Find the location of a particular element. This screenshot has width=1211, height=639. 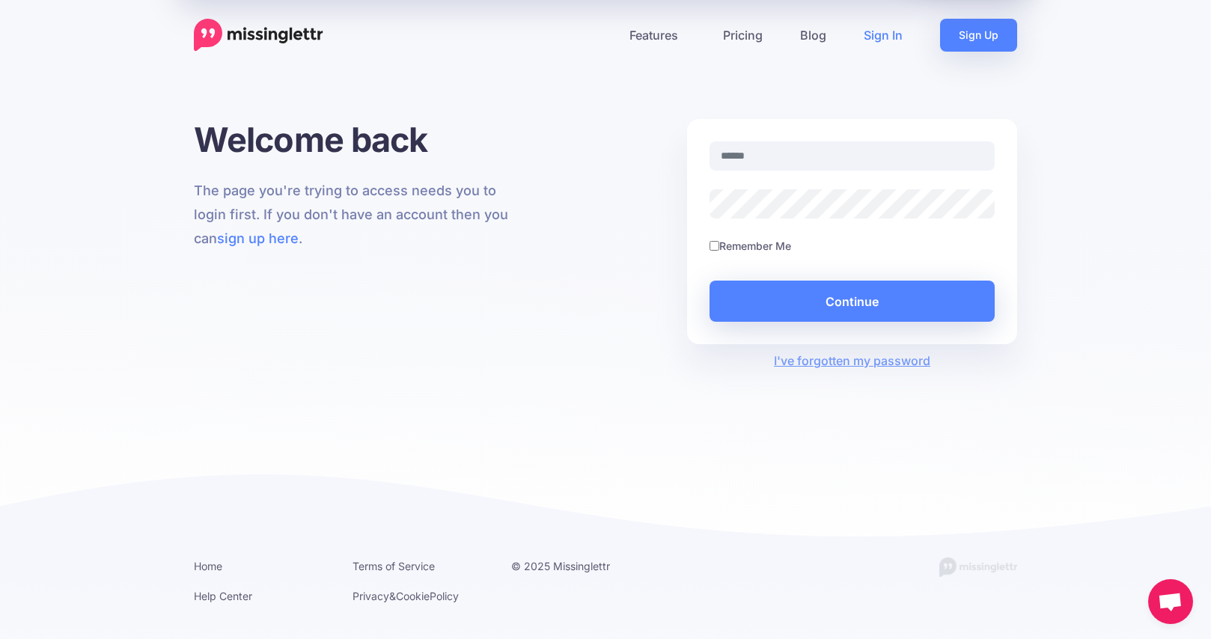

li: & Policy is located at coordinates (421, 596).